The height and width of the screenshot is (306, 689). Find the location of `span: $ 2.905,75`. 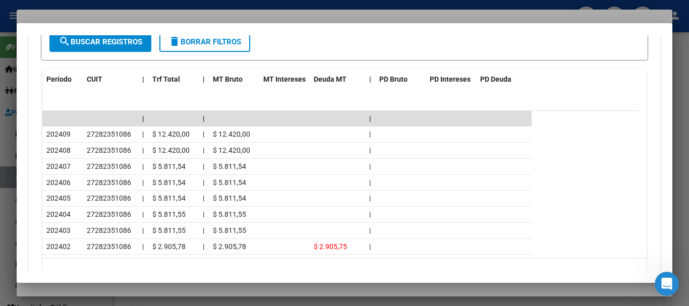

span: $ 2.905,75 is located at coordinates (330, 247).